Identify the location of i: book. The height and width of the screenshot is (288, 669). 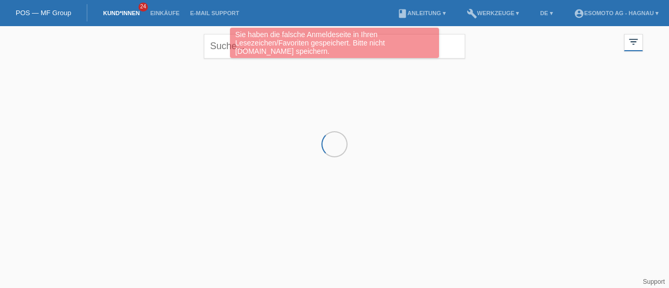
(403, 14).